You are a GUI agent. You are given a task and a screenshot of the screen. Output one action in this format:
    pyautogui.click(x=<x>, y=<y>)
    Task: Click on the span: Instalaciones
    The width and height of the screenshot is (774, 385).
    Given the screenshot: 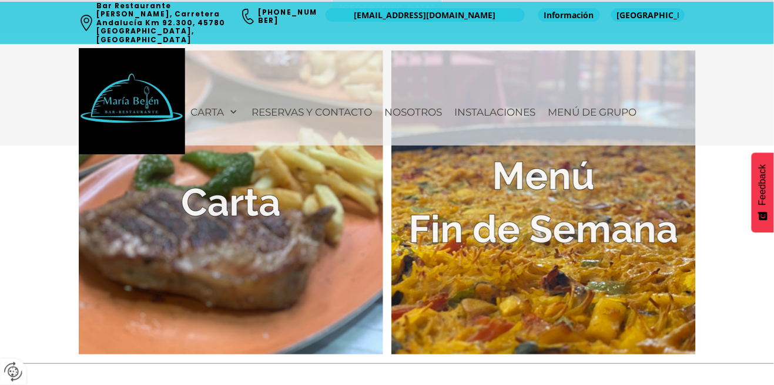 What is the action you would take?
    pyautogui.click(x=495, y=112)
    